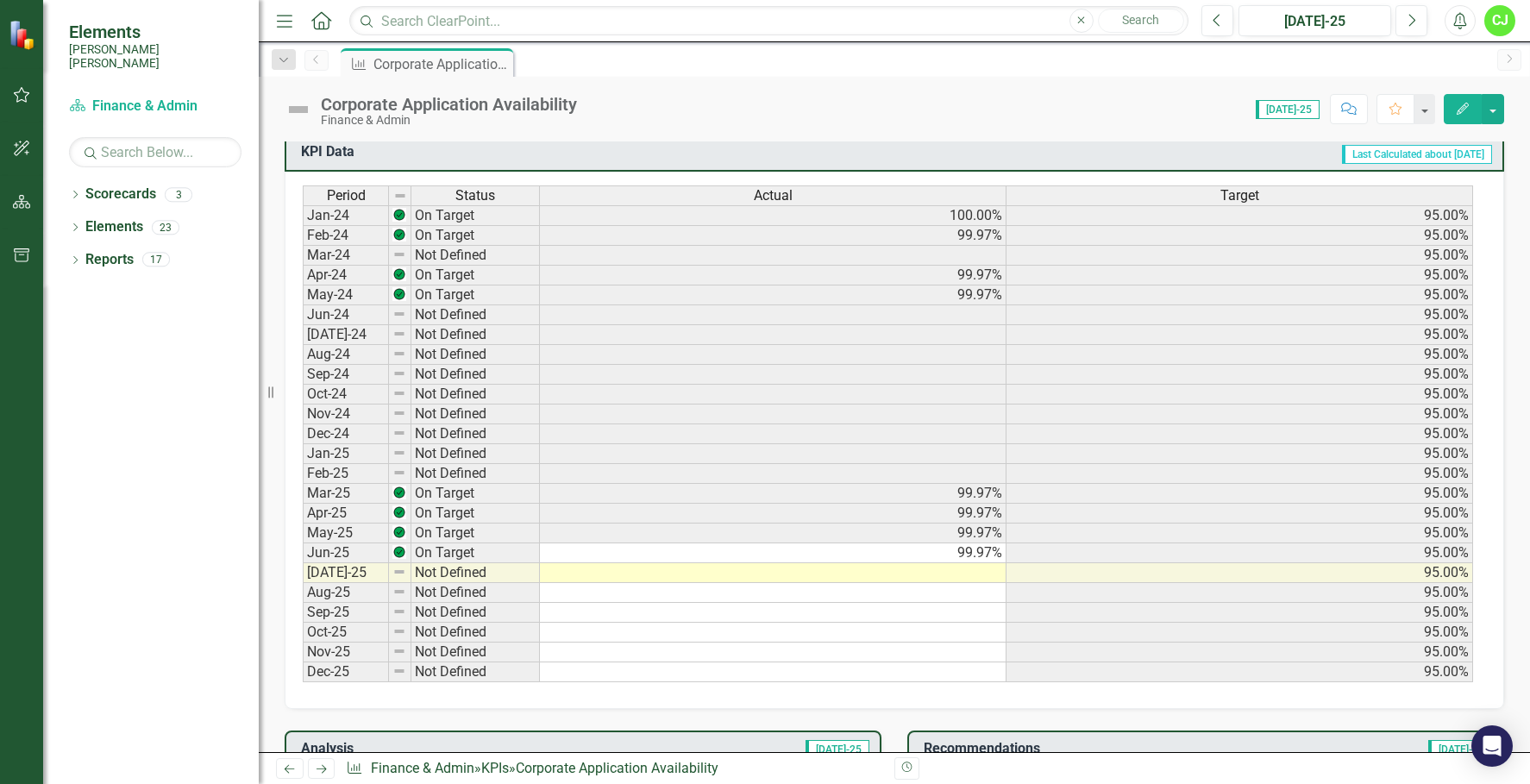  What do you see at coordinates (156, 152) in the screenshot?
I see `input: Search Below...` at bounding box center [156, 152].